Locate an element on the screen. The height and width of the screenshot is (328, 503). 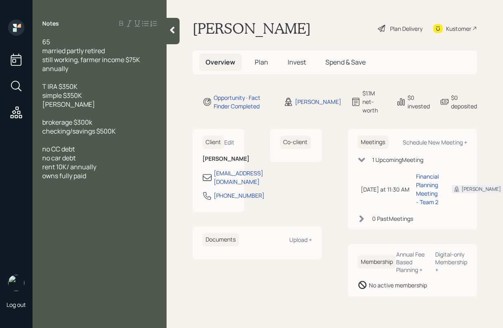
div: Kustomer is located at coordinates (459, 28).